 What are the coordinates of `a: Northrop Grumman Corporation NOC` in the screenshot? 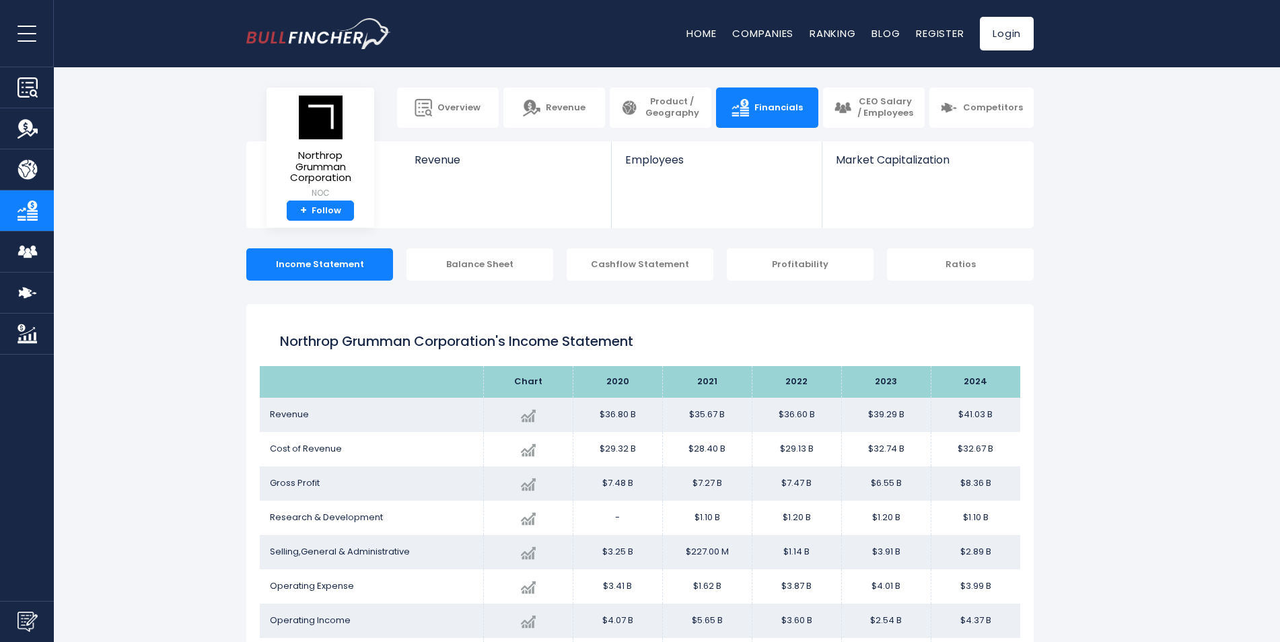 It's located at (320, 147).